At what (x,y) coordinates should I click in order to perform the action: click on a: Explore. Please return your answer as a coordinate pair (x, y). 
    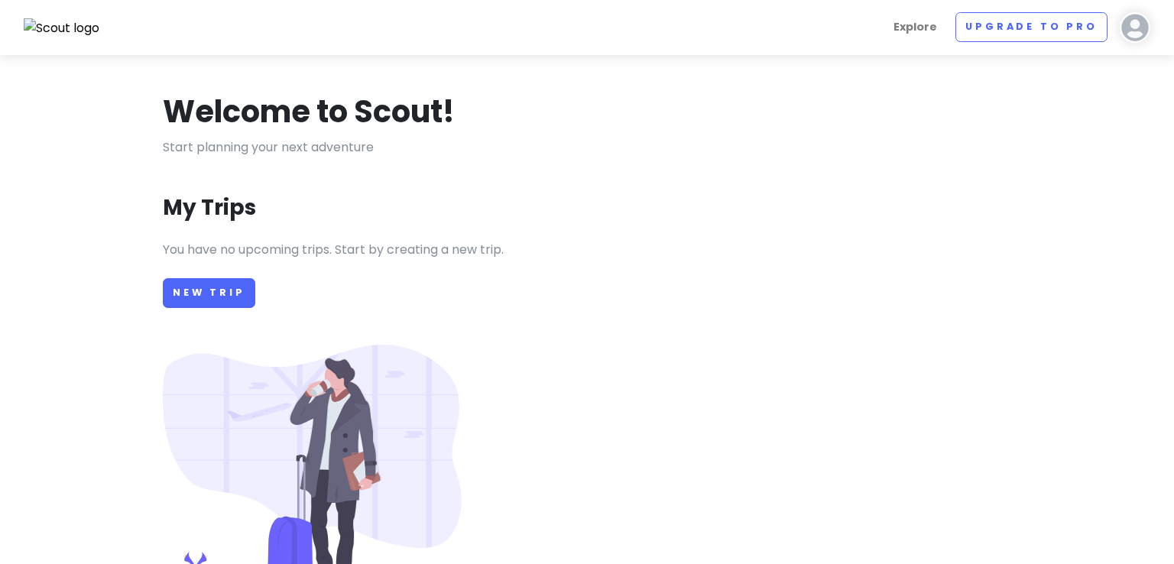
    Looking at the image, I should click on (915, 27).